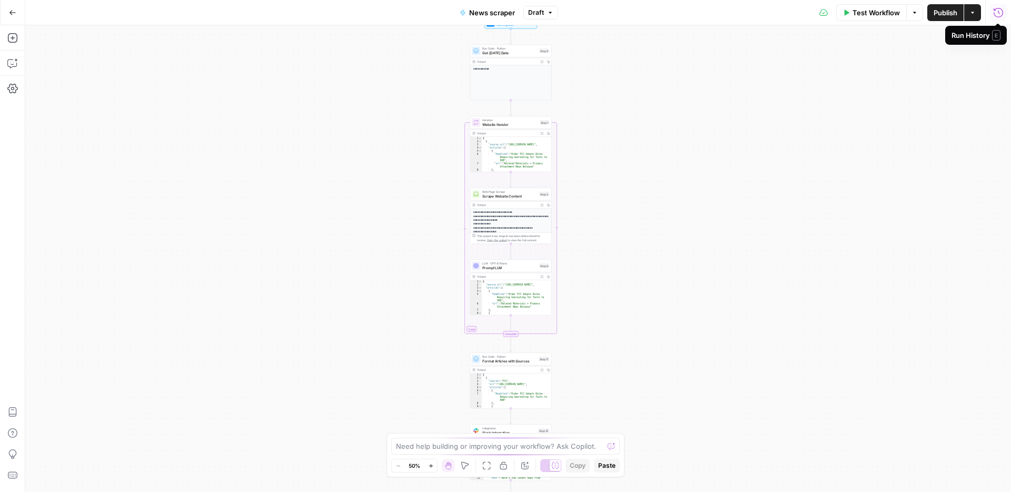 The height and width of the screenshot is (492, 1011). Describe the element at coordinates (509, 432) in the screenshot. I see `span: Slack Integration` at that location.